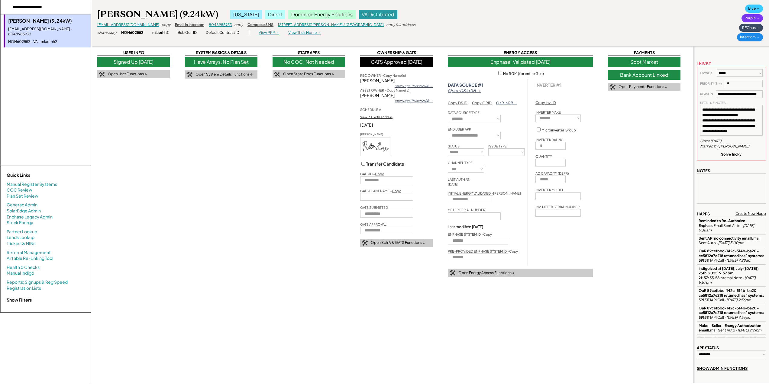 The image size is (769, 391). Describe the element at coordinates (559, 130) in the screenshot. I see `label: Microinverter Group` at that location.